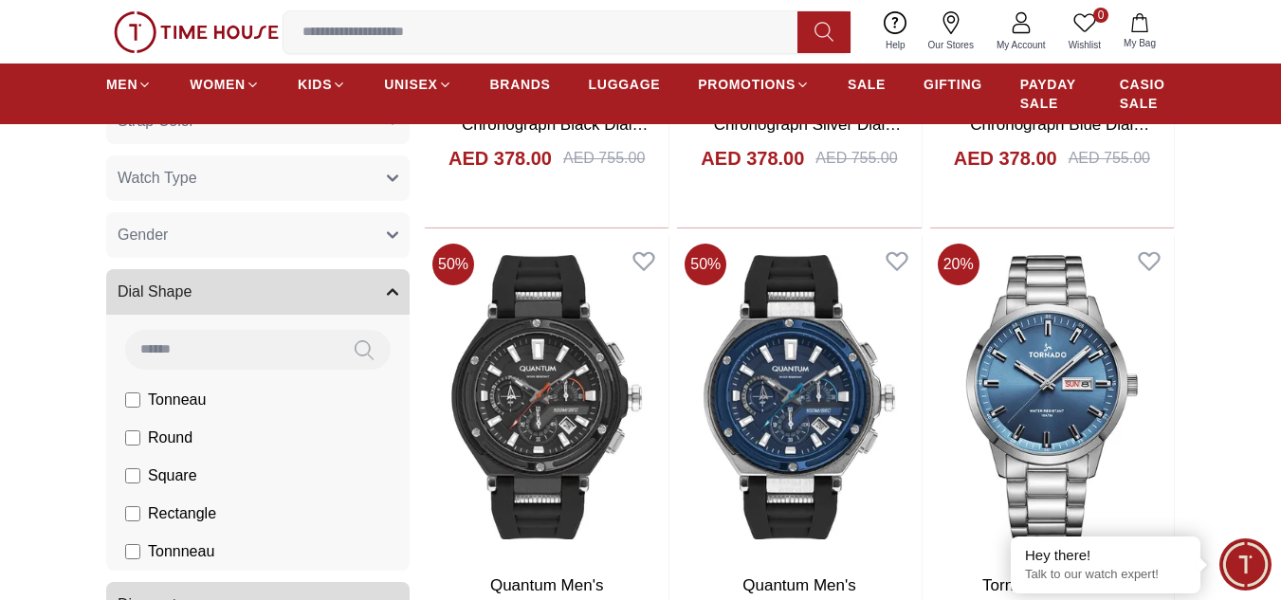  What do you see at coordinates (1059, 125) in the screenshot?
I see `a: QUANTUM Men's Chronograph Blue Dial Watch - HNG893.399` at bounding box center [1059, 125].